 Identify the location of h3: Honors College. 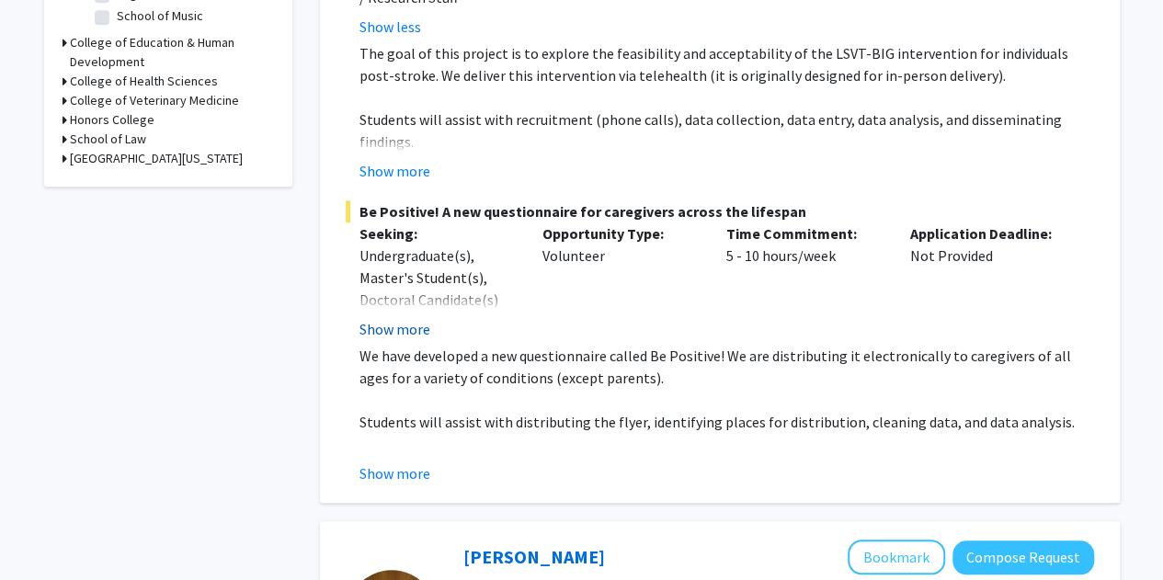
(112, 120).